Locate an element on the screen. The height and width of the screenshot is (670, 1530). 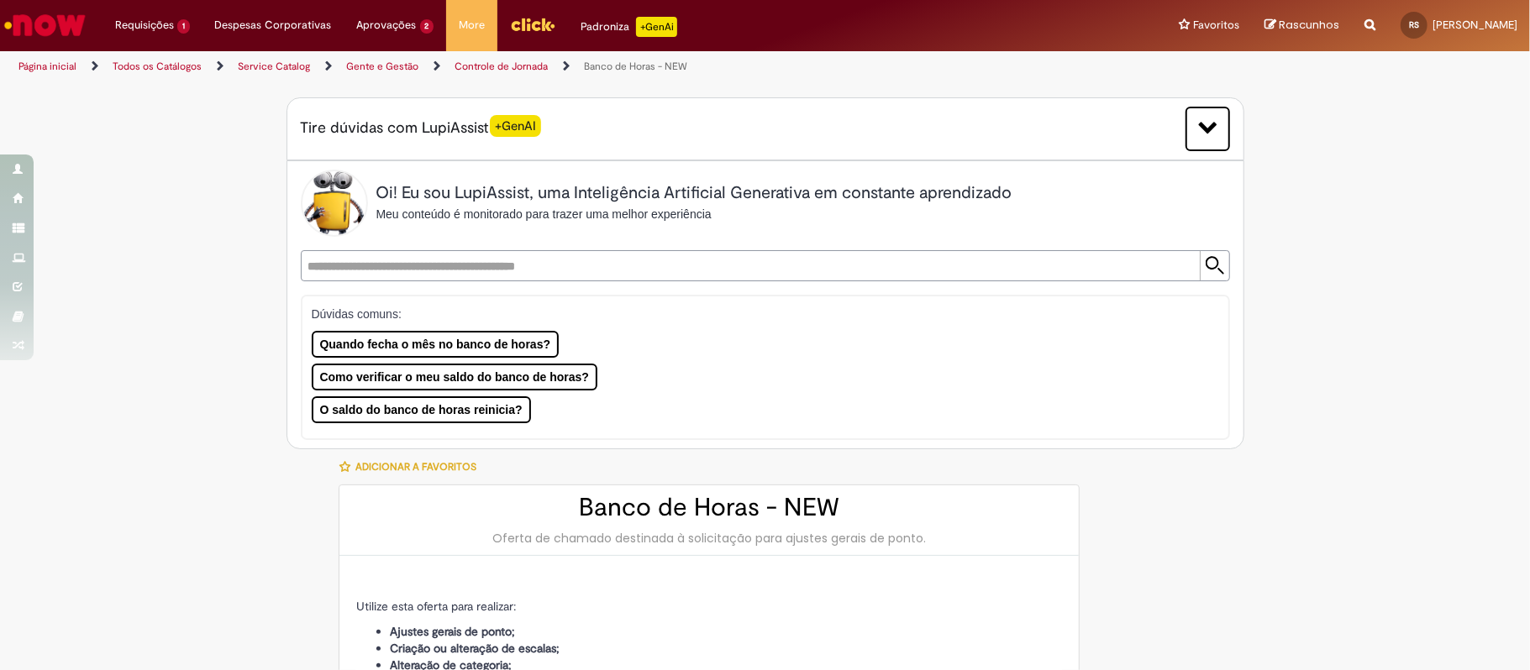
button: Adicionar a Favoritos is located at coordinates (412, 467).